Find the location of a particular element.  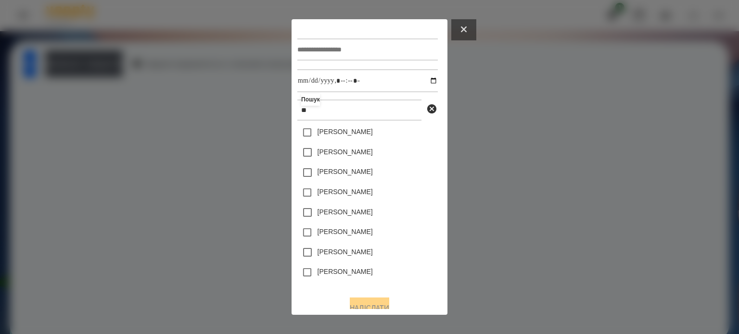

button: Надіслати is located at coordinates (370, 308).